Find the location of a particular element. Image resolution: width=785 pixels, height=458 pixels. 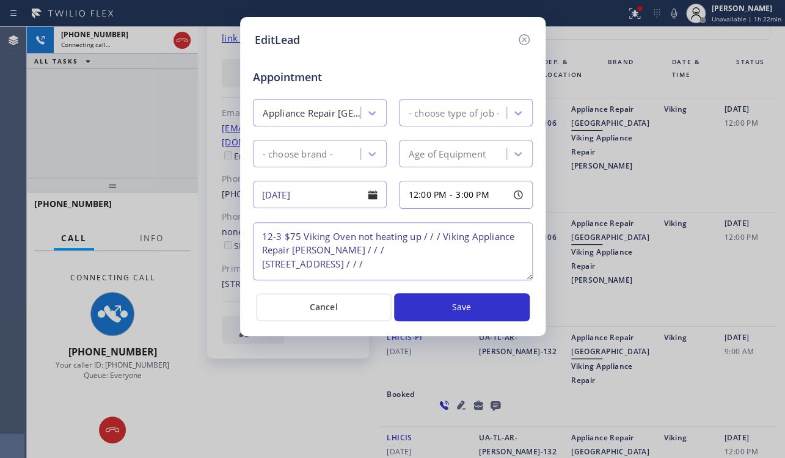

button: Cancel is located at coordinates (324, 307).